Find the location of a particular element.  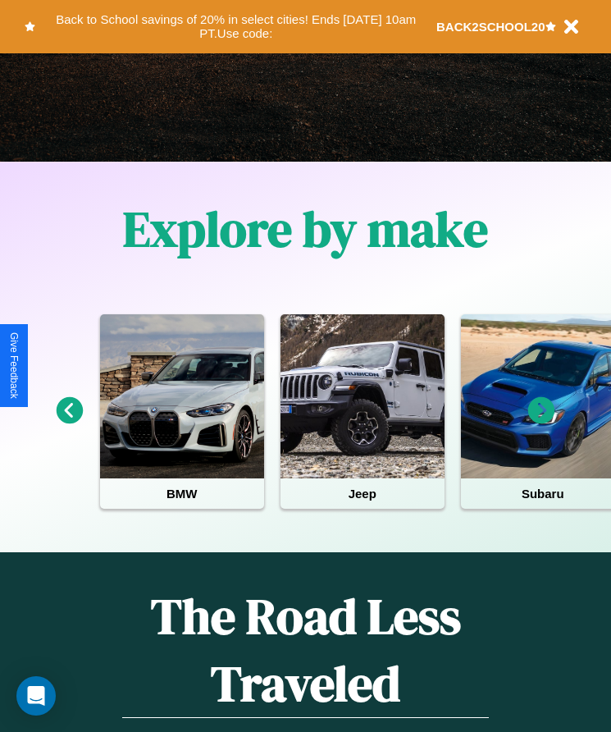

div: Give Feedback is located at coordinates (14, 365).